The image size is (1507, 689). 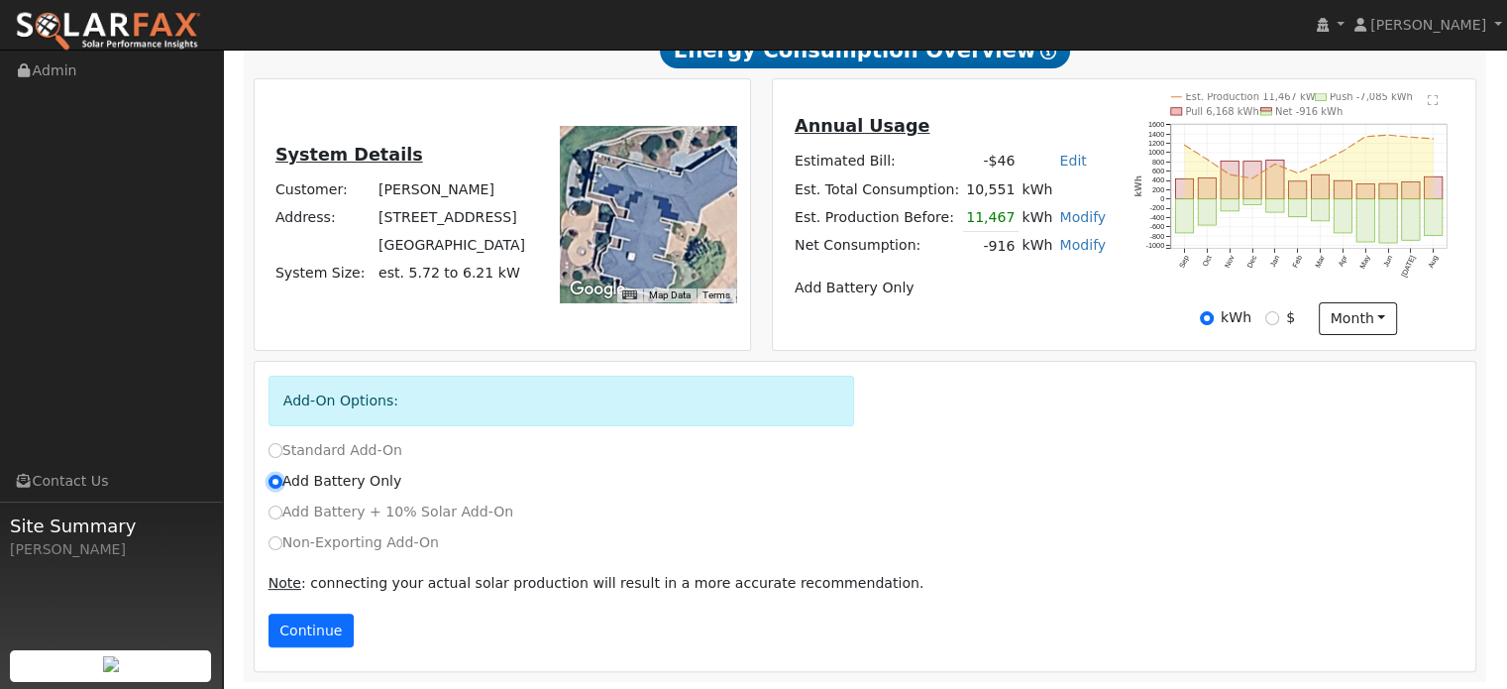 What do you see at coordinates (275, 450) in the screenshot?
I see `input: Standard Add-On` at bounding box center [275, 450].